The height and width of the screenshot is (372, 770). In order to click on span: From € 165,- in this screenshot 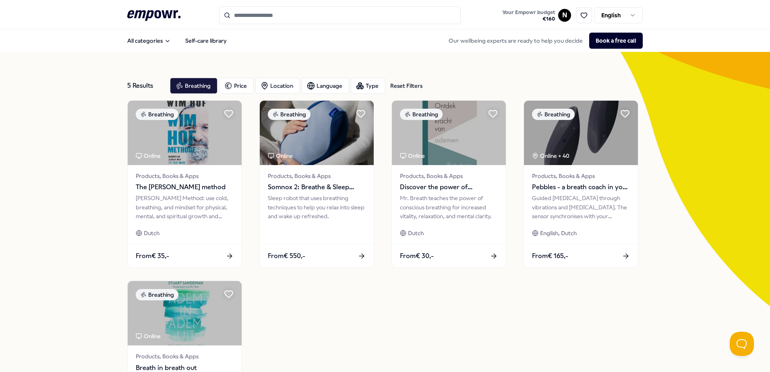, I will do `click(550, 256)`.